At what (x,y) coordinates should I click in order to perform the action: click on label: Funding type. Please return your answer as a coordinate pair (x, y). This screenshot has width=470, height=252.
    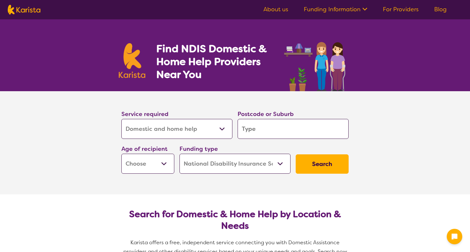
    Looking at the image, I should click on (198, 149).